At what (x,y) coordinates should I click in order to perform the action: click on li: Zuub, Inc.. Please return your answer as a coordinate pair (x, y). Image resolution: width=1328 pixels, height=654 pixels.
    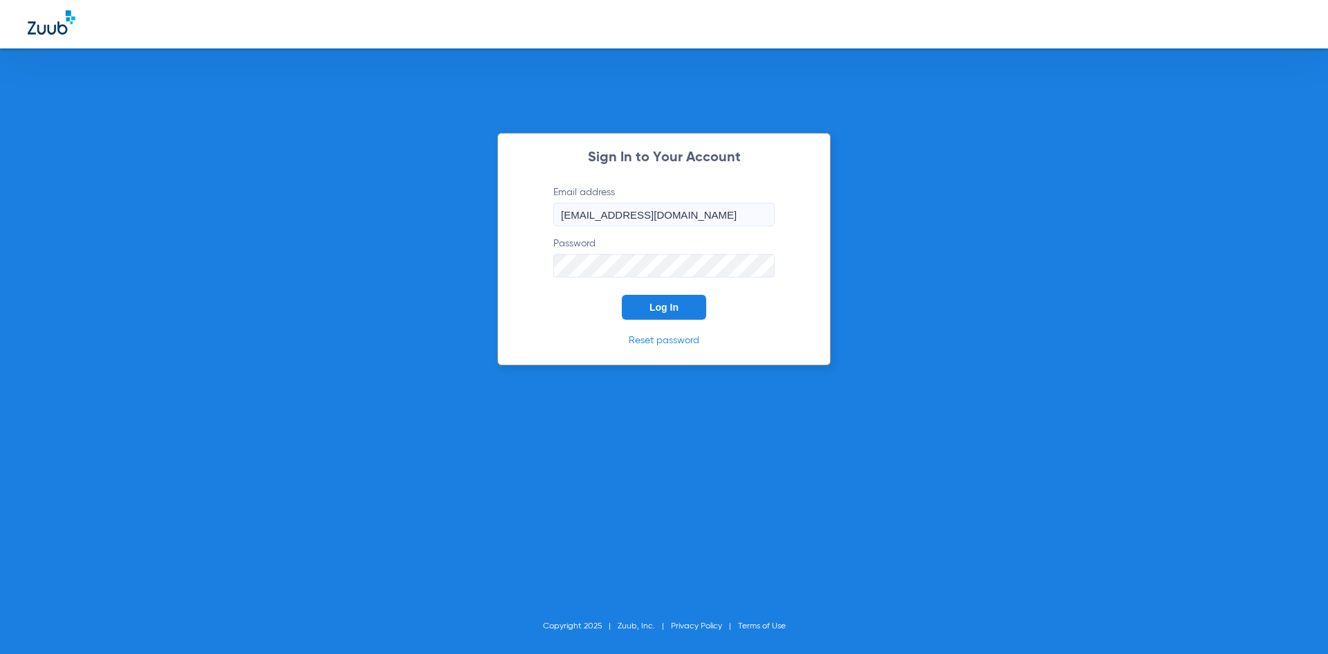
    Looking at the image, I should click on (644, 626).